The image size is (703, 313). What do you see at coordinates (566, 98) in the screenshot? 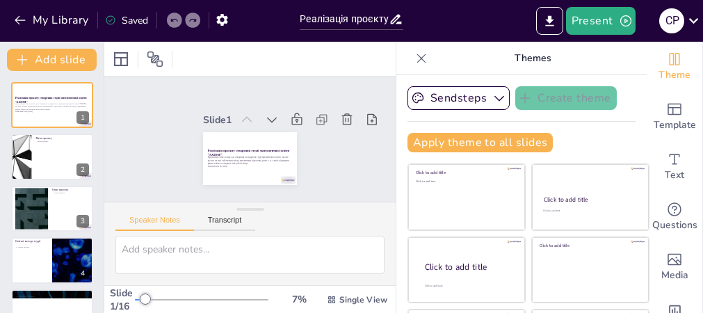
I see `button: Create theme` at bounding box center [566, 98].